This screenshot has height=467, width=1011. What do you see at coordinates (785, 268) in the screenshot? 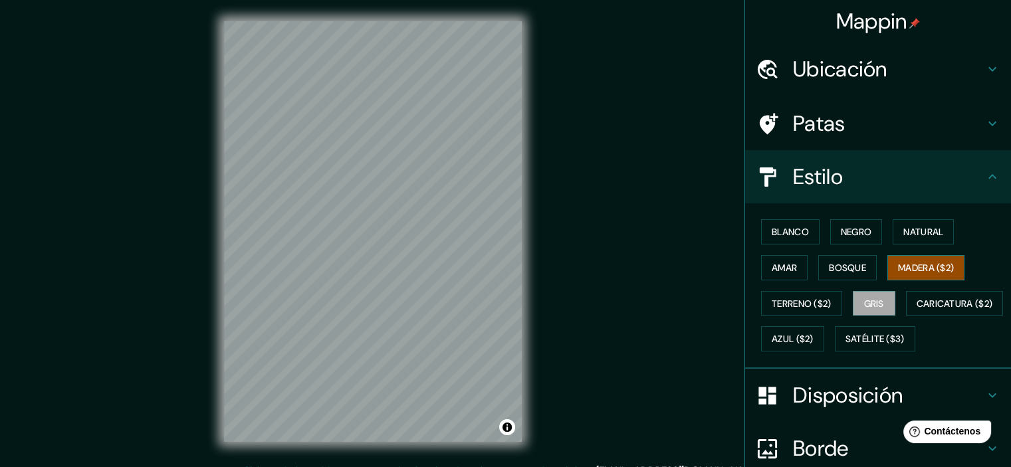
I see `font: Amar` at bounding box center [785, 268].